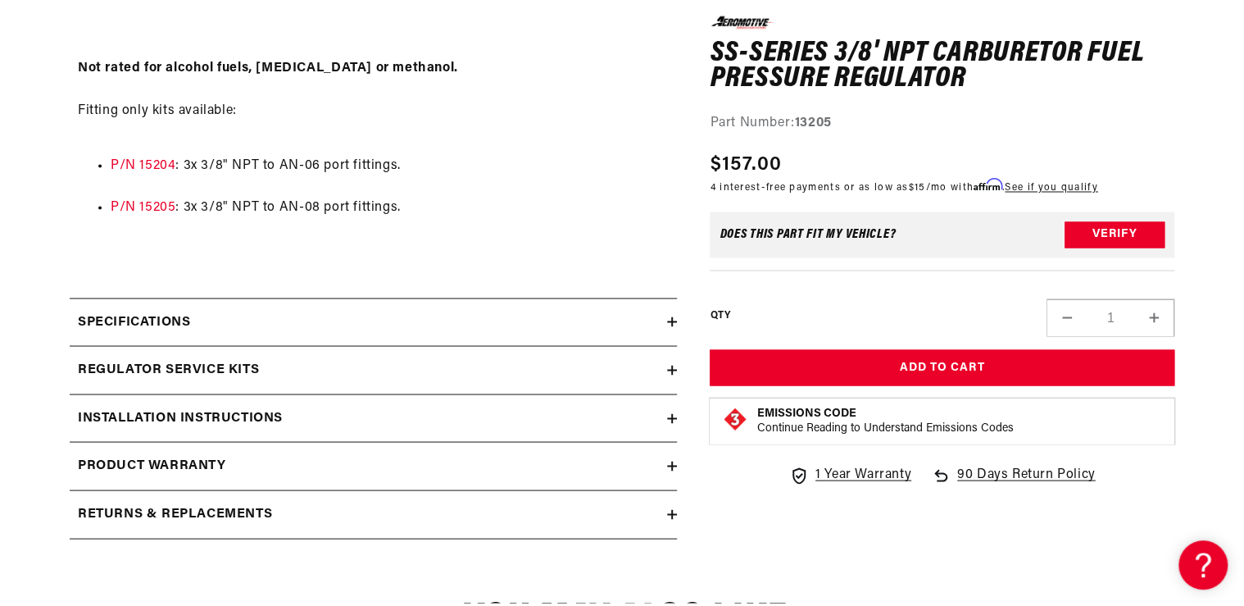 The width and height of the screenshot is (1244, 606). I want to click on h2: Installation Instructions, so click(180, 418).